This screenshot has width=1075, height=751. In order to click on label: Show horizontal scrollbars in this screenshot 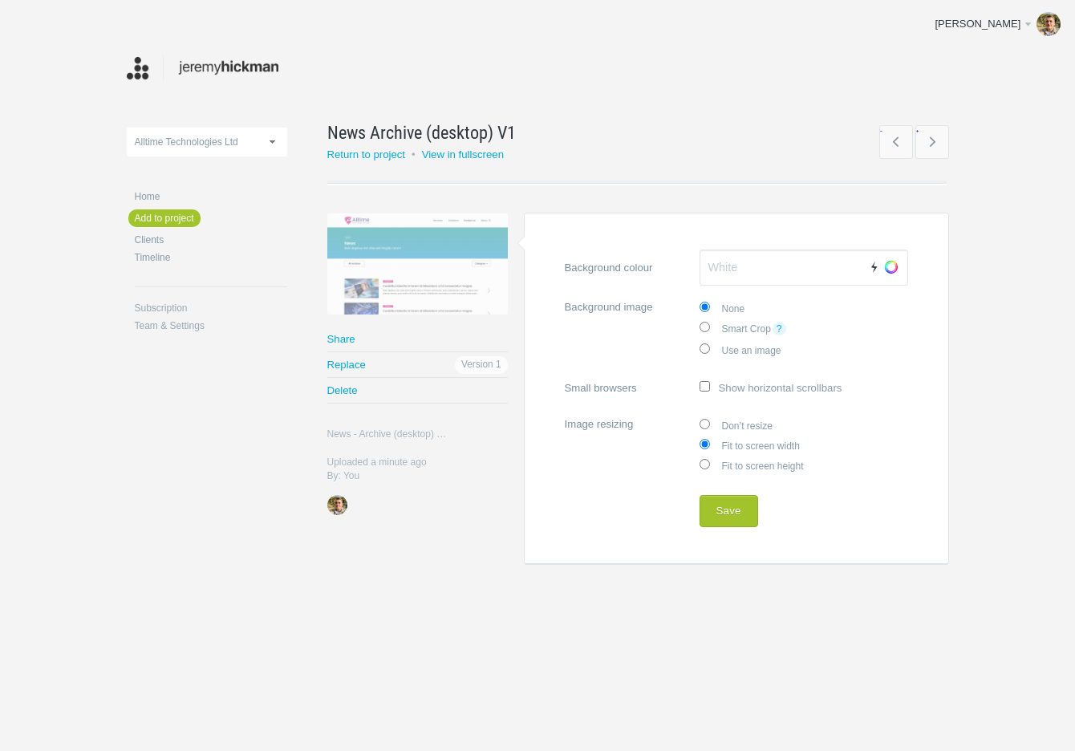, I will do `click(737, 387)`.